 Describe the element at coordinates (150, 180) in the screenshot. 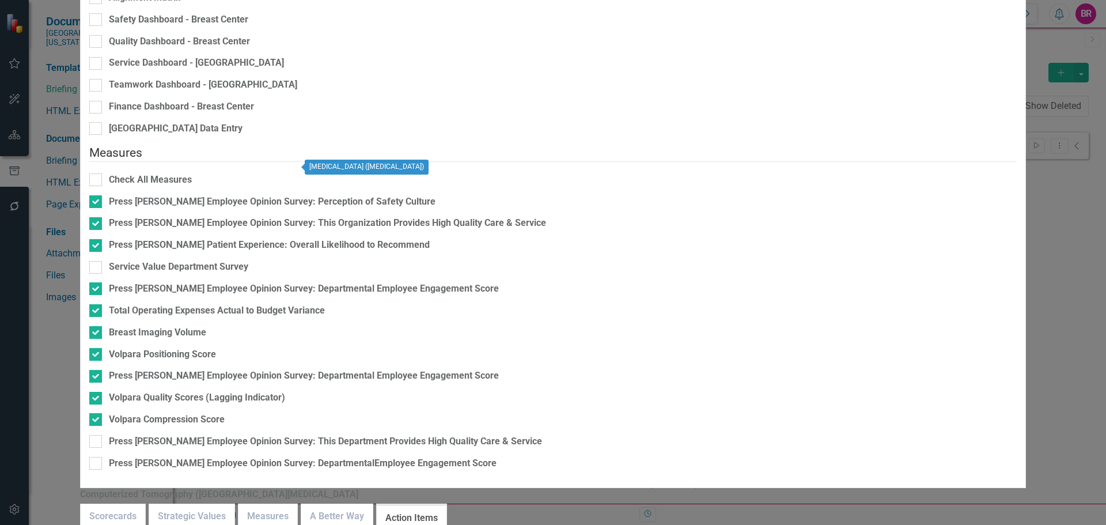

I see `div: Check All Measures` at that location.